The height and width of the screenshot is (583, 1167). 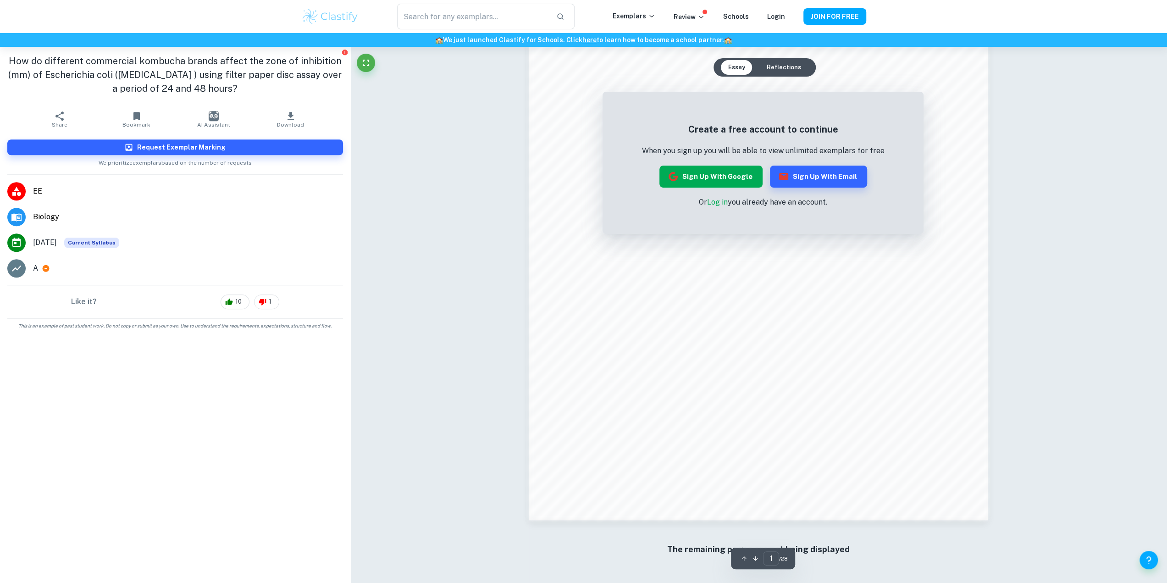 What do you see at coordinates (473, 17) in the screenshot?
I see `input: Search for any exemplars...` at bounding box center [473, 17].